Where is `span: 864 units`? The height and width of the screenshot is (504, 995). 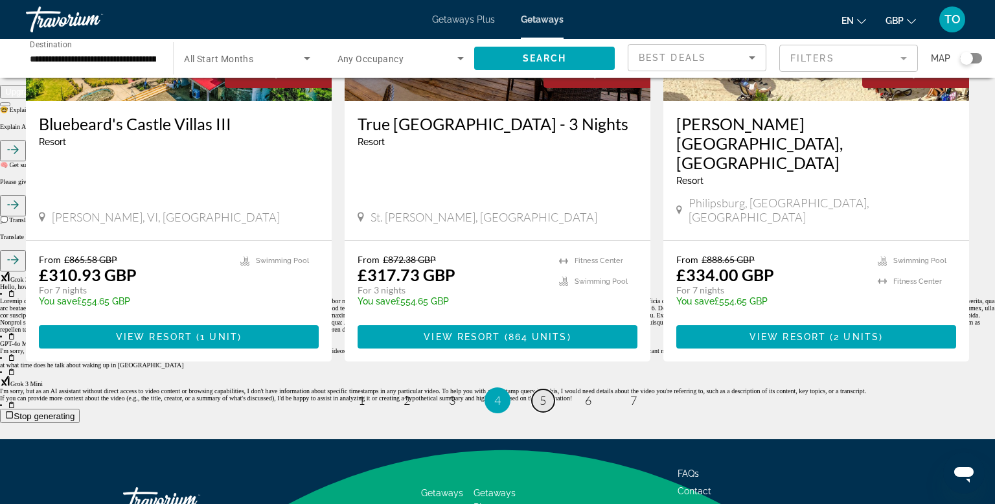
span: 864 units is located at coordinates (538, 337).